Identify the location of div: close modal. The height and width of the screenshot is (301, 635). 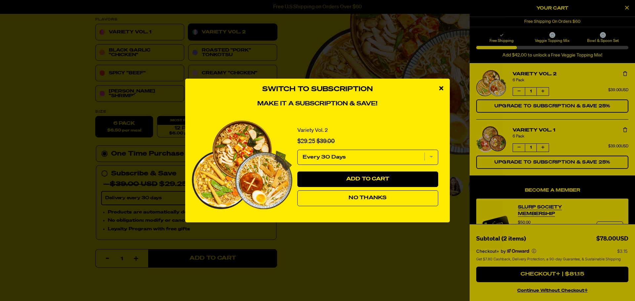
(441, 89).